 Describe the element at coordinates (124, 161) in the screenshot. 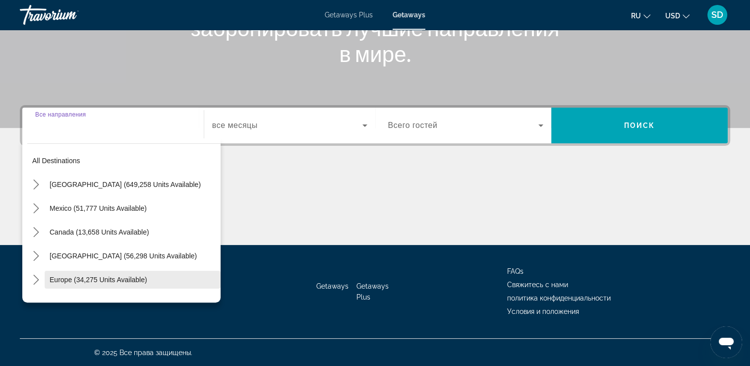

I see `button: Select destination: All destinations` at that location.